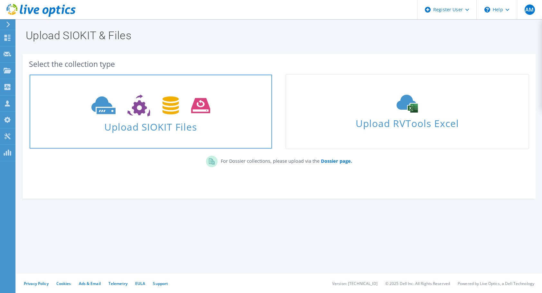  What do you see at coordinates (160, 284) in the screenshot?
I see `a: Support` at bounding box center [160, 284].